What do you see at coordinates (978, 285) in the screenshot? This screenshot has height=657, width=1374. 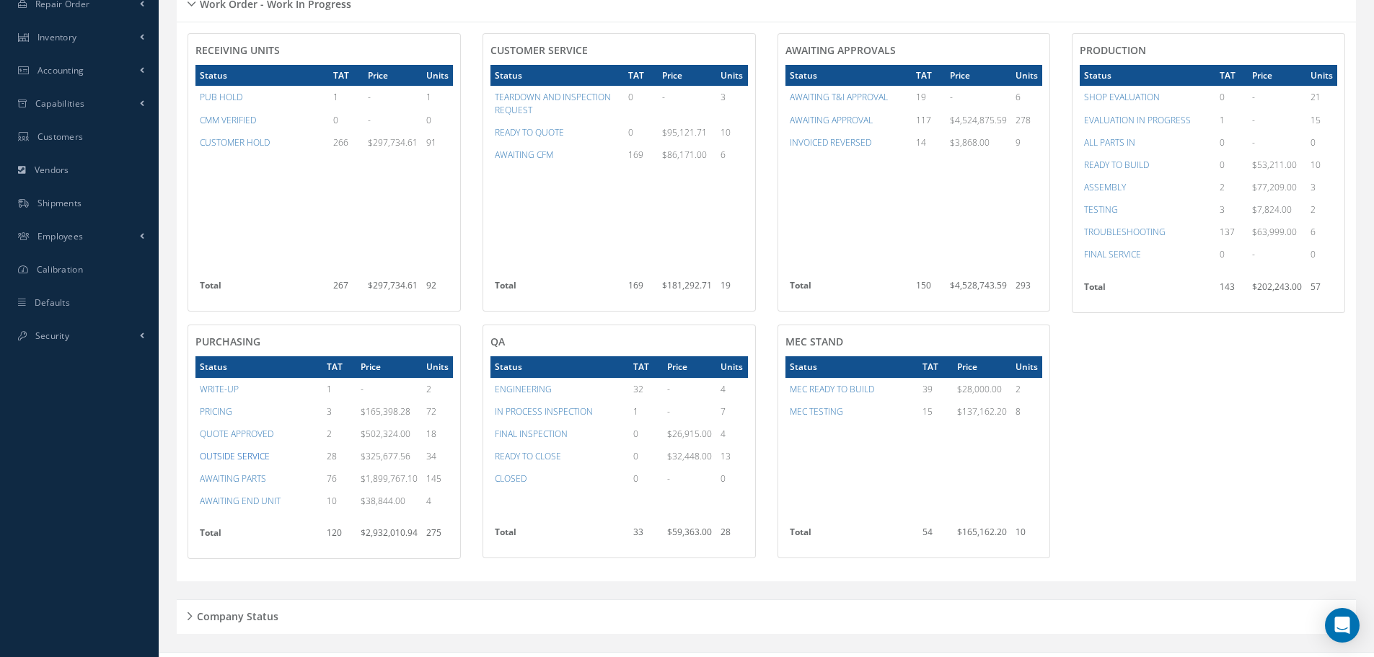 I see `span: $4,528,743.59` at bounding box center [978, 285].